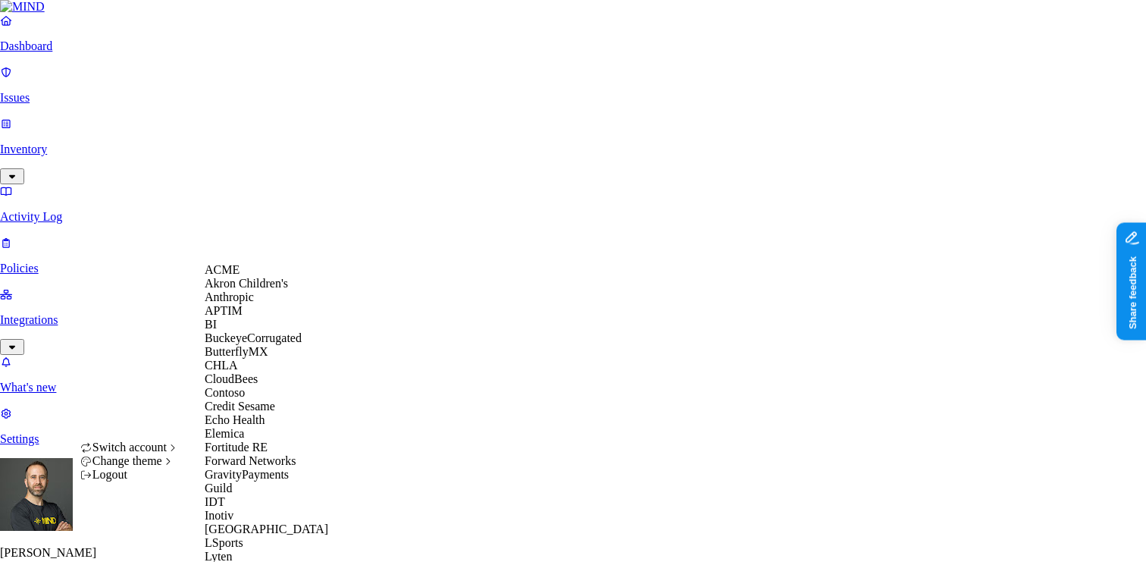  What do you see at coordinates (130, 446) in the screenshot?
I see `span: Switch account` at bounding box center [130, 446].